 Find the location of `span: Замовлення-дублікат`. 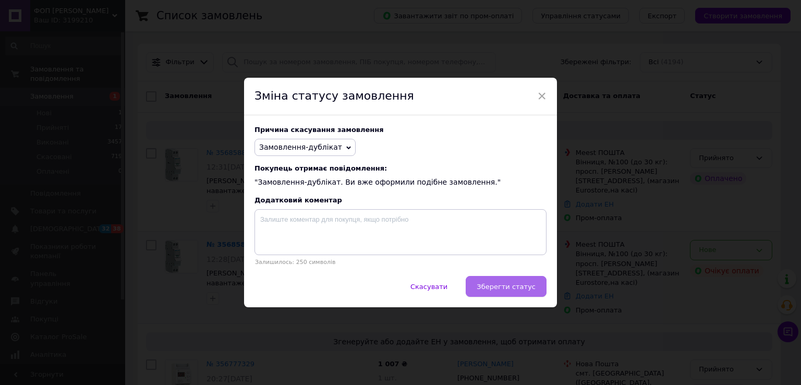

span: Замовлення-дублікат is located at coordinates (300, 147).